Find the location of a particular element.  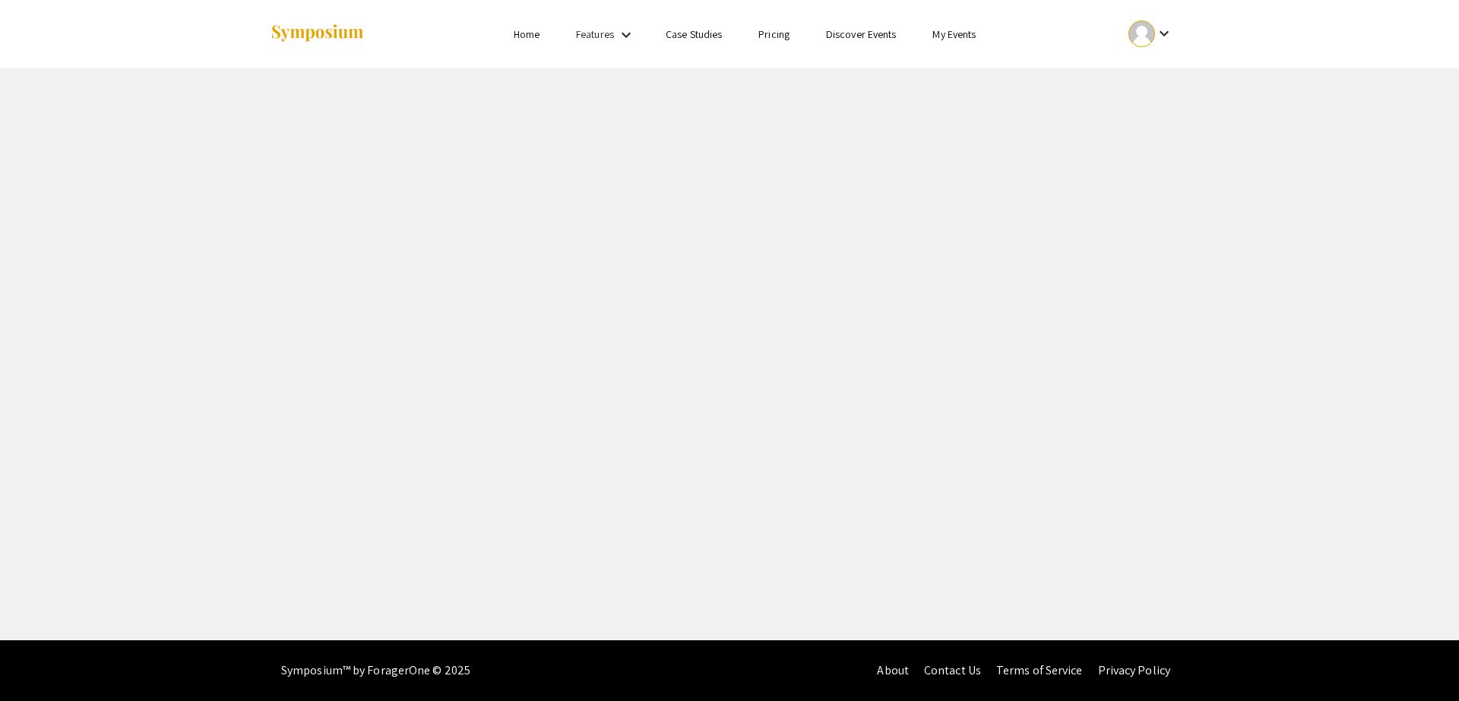

mat-icon: Expand account dropdown is located at coordinates (1164, 33).